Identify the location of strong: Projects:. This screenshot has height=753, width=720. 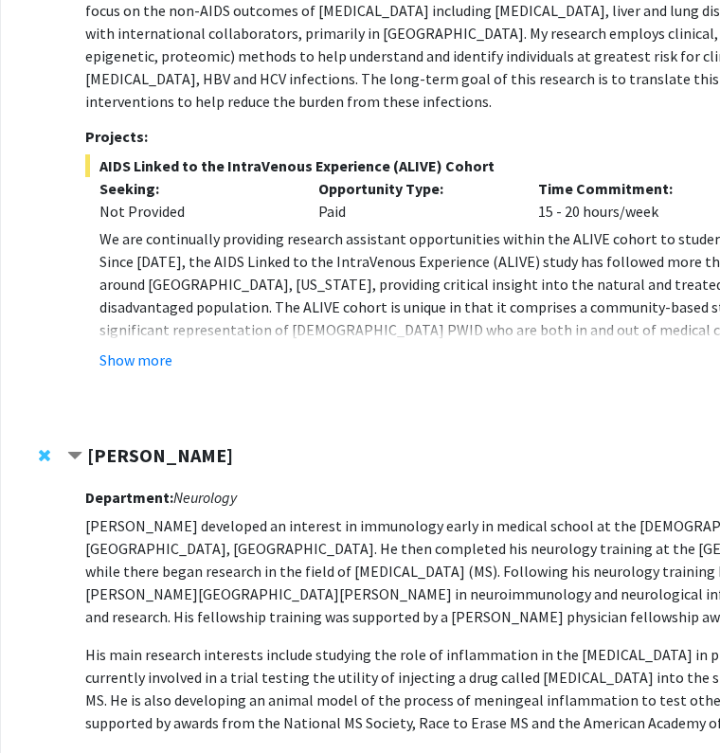
(116, 136).